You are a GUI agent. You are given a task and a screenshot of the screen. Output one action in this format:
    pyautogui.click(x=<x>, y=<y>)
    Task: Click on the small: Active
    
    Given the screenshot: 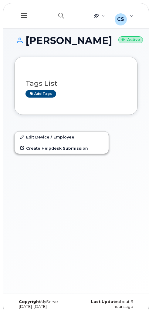 What is the action you would take?
    pyautogui.click(x=130, y=40)
    